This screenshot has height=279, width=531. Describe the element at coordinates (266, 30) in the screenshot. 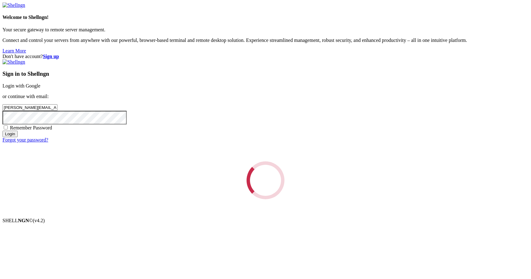

I see `p: Your secure gateway to remote server management.` at that location.